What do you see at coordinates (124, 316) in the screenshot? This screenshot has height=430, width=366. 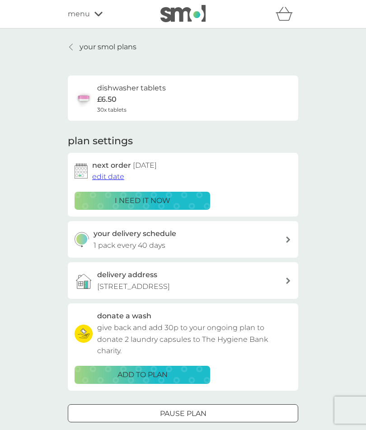 I see `h3: donate a wash` at bounding box center [124, 316].